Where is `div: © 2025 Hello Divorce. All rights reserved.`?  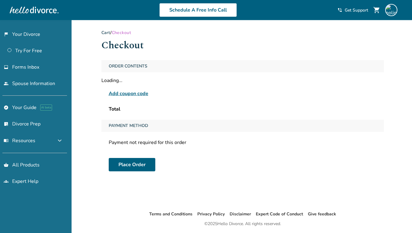 div: © 2025 Hello Divorce. All rights reserved. is located at coordinates (243, 224).